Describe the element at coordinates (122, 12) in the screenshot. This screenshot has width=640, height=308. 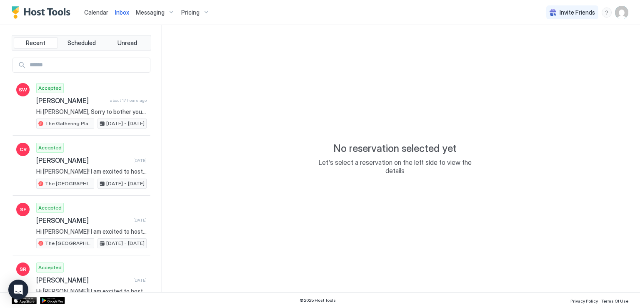
I see `span: Inbox` at that location.